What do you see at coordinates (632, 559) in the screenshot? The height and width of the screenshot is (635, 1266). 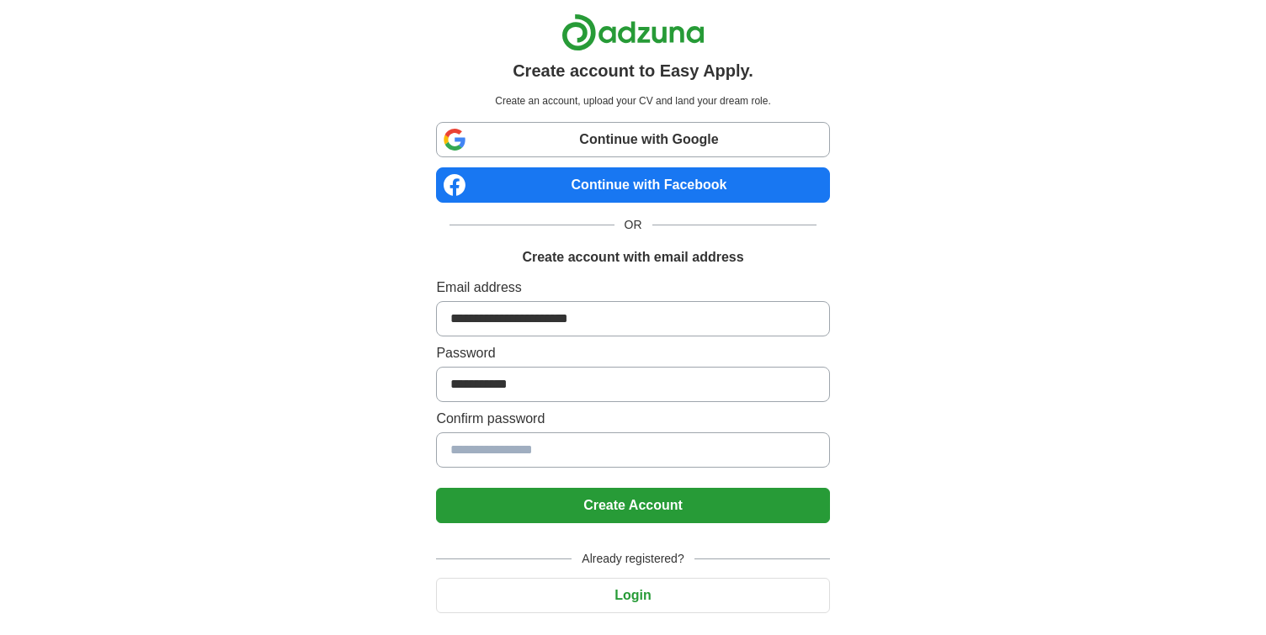 I see `span: Already registered?` at bounding box center [632, 559].